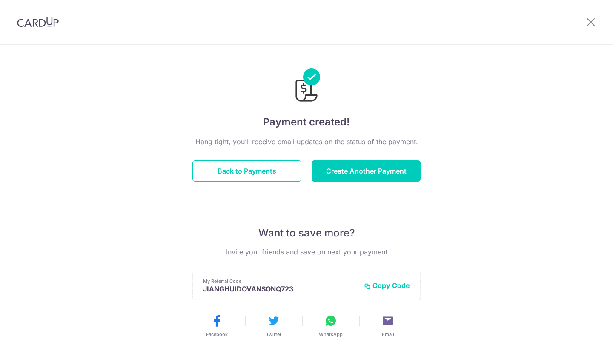 The width and height of the screenshot is (613, 339). I want to click on span: Twitter, so click(274, 335).